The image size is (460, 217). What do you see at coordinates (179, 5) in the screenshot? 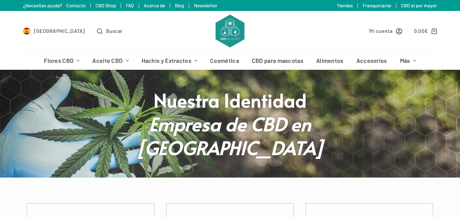
I see `a: Blog` at bounding box center [179, 5].